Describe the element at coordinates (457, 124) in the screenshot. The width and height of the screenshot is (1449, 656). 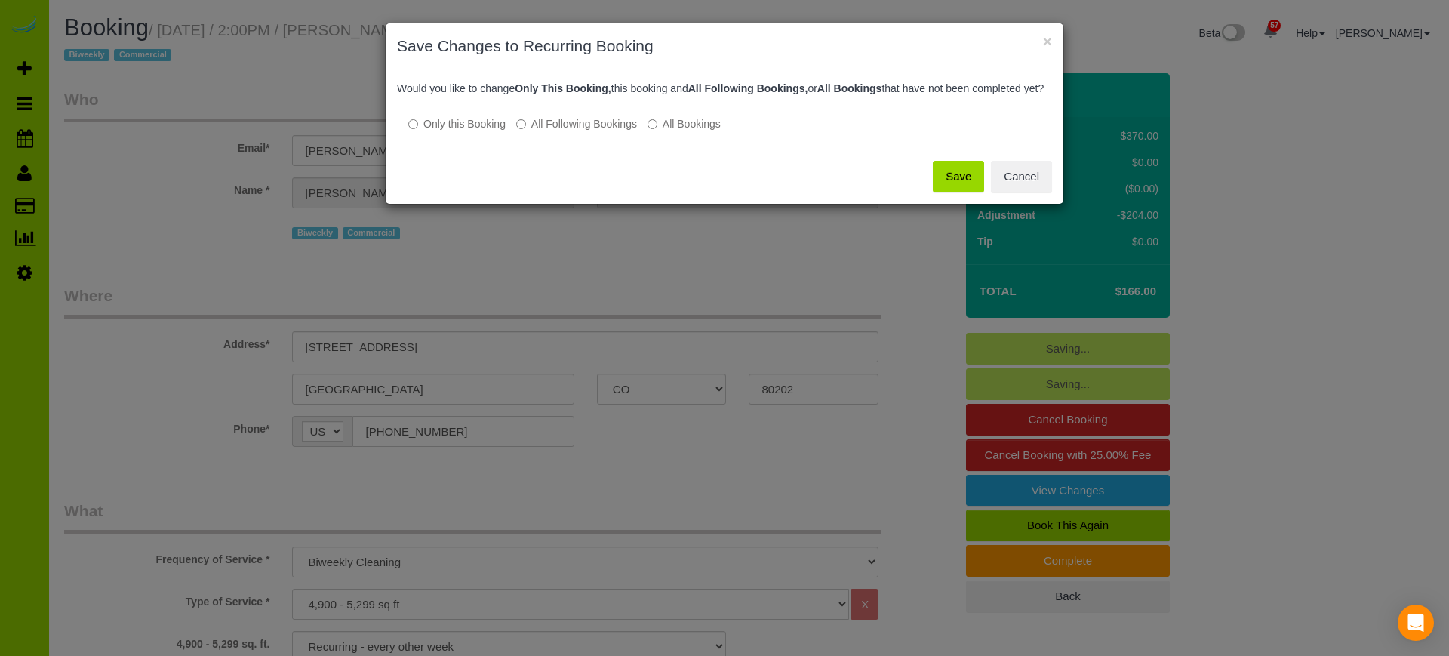
I see `label: All other bookings in the series will remain the same.` at that location.